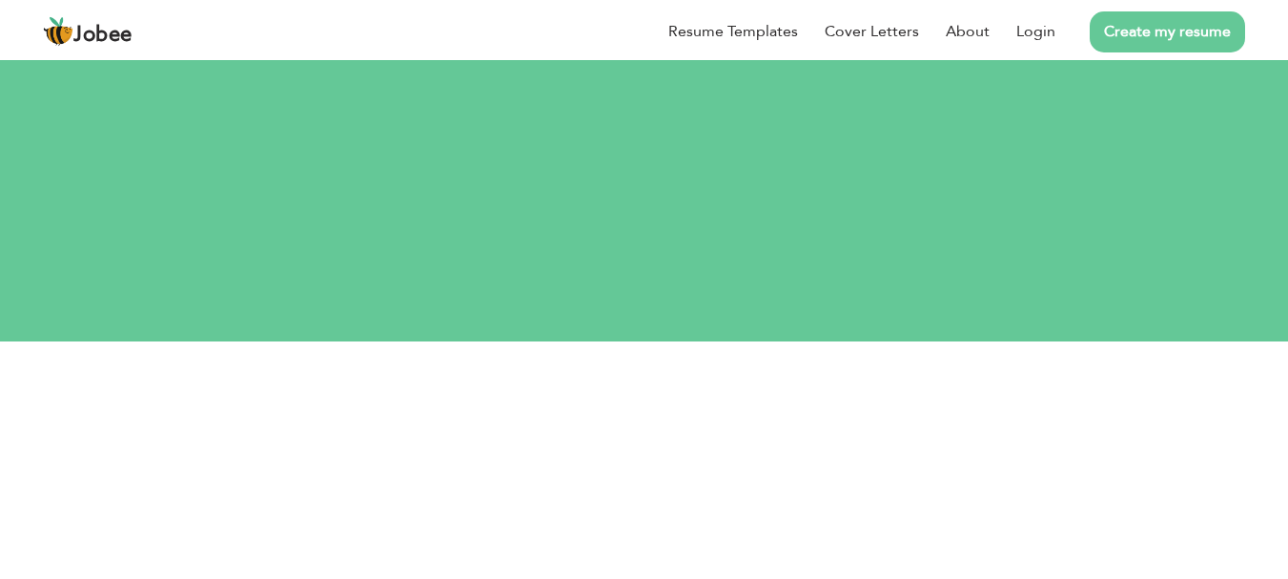 The image size is (1288, 579). I want to click on a: Create my resume, so click(1167, 31).